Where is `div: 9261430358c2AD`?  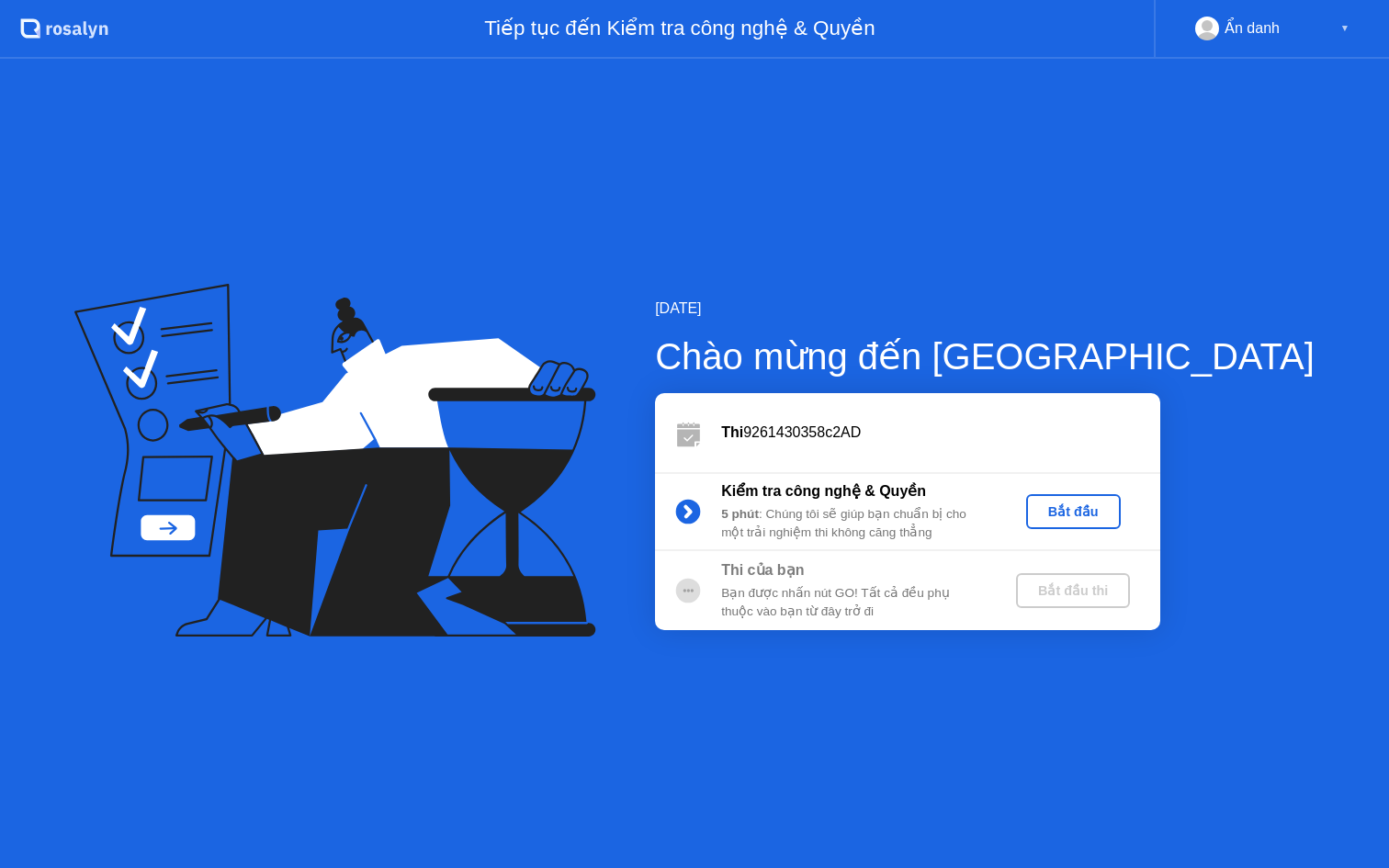 div: 9261430358c2AD is located at coordinates (941, 433).